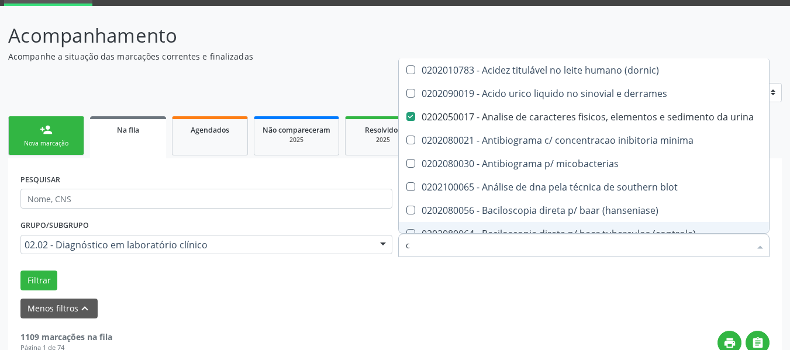 The image size is (790, 350). What do you see at coordinates (40, 180) in the screenshot?
I see `label: PESQUISAR` at bounding box center [40, 180].